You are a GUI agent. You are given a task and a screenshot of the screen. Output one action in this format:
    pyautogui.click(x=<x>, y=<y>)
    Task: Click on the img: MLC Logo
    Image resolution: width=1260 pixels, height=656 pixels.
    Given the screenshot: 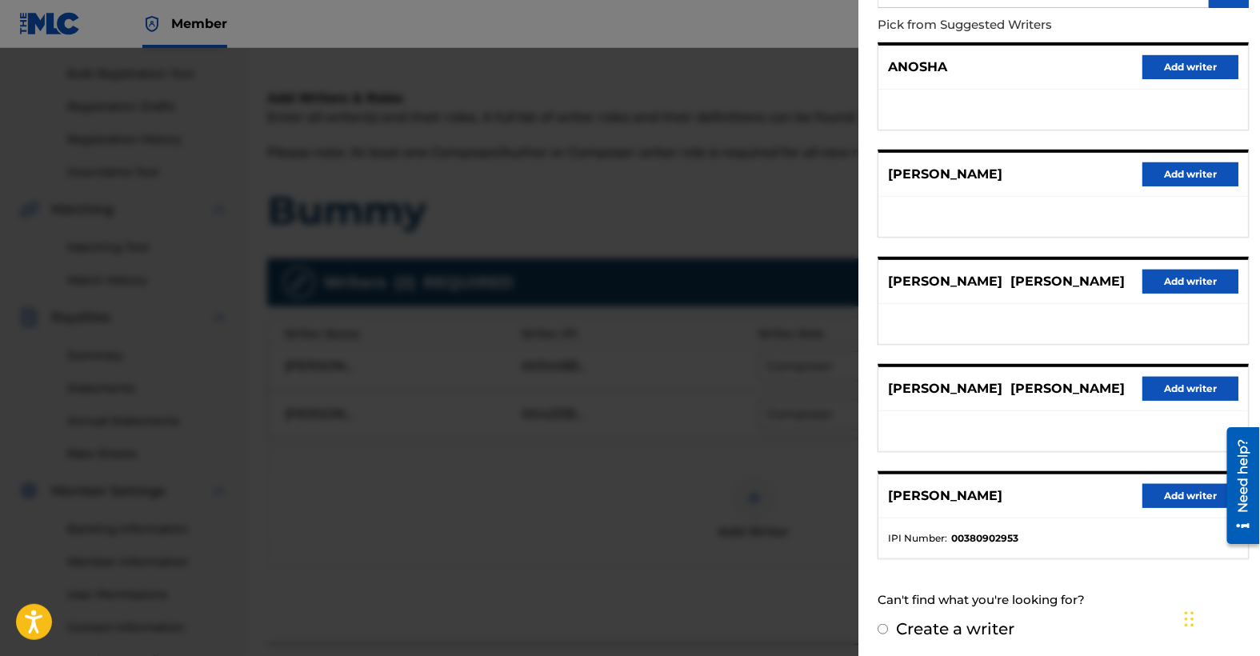 What is the action you would take?
    pyautogui.click(x=50, y=23)
    